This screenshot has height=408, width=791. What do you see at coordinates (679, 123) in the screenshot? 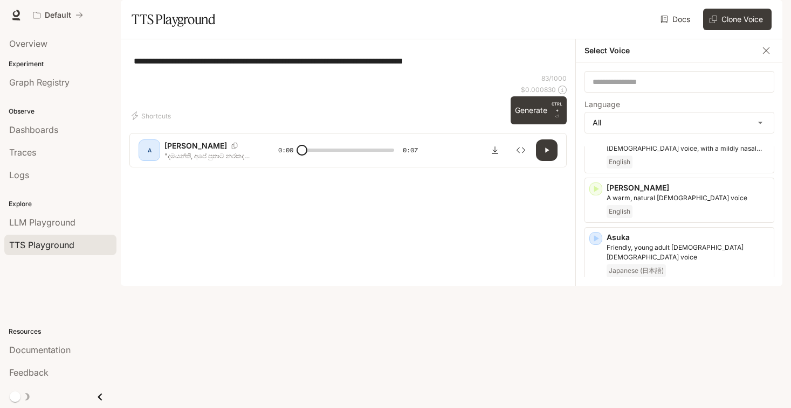
I see `div: All` at bounding box center [679, 123].